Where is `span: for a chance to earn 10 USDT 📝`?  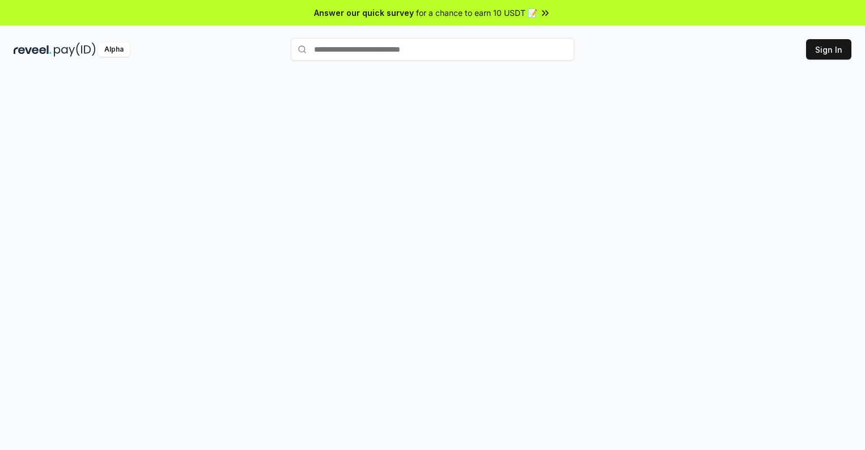 span: for a chance to earn 10 USDT 📝 is located at coordinates (477, 12).